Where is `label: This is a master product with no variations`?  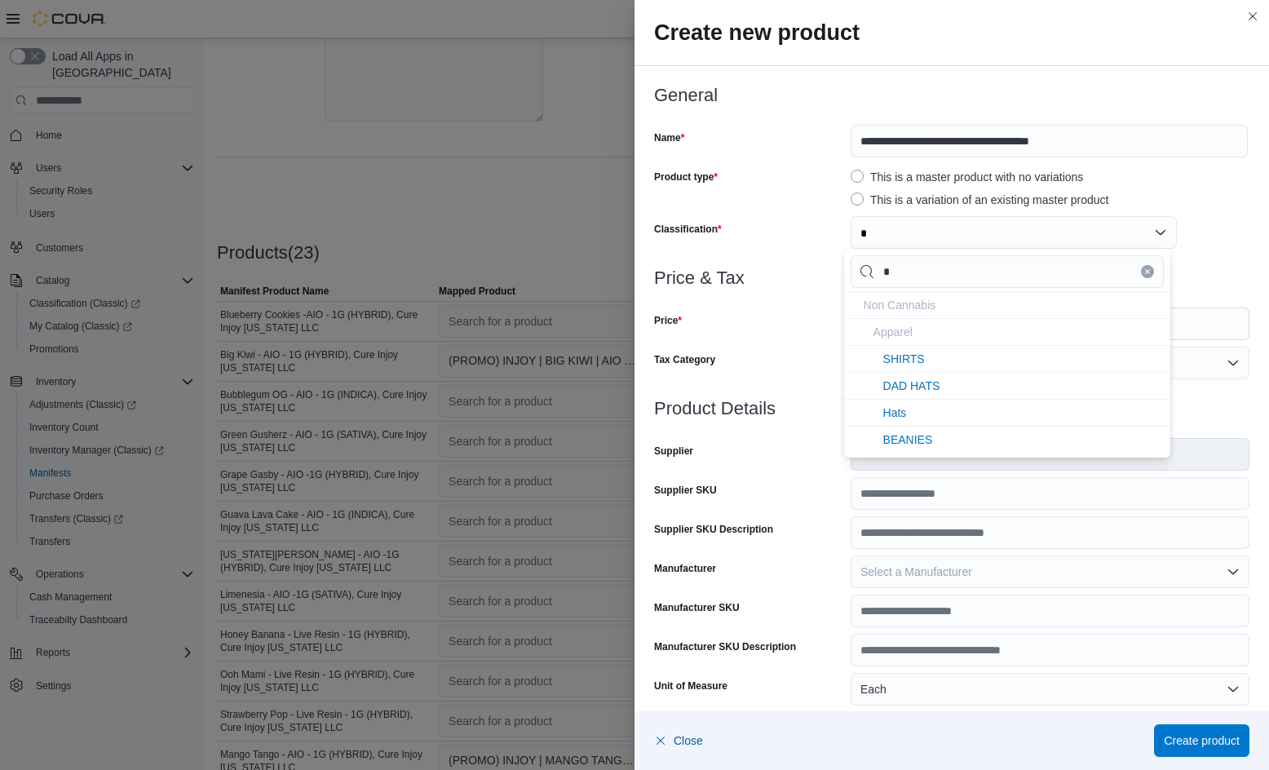
label: This is a master product with no variations is located at coordinates (966, 177).